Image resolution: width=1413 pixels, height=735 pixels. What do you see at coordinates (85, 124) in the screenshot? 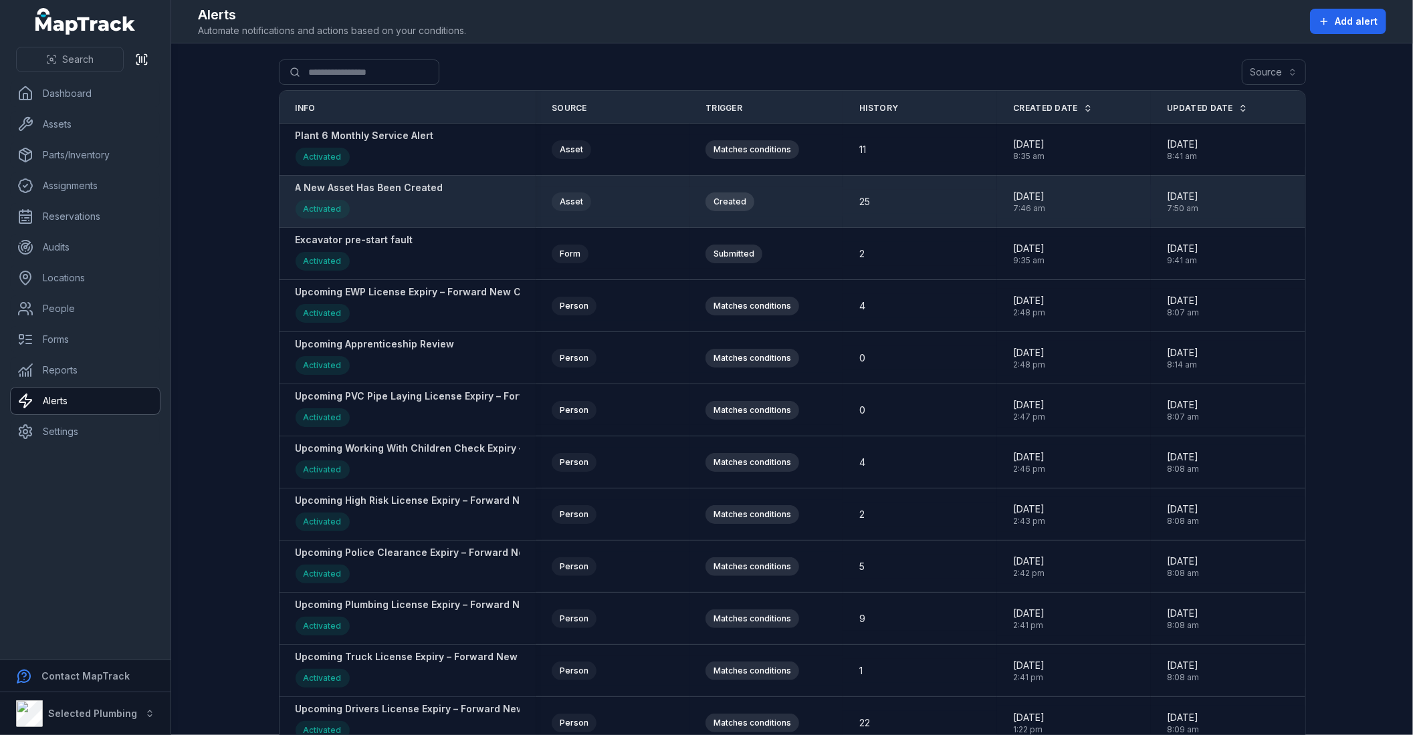
I see `a: Assets` at bounding box center [85, 124].